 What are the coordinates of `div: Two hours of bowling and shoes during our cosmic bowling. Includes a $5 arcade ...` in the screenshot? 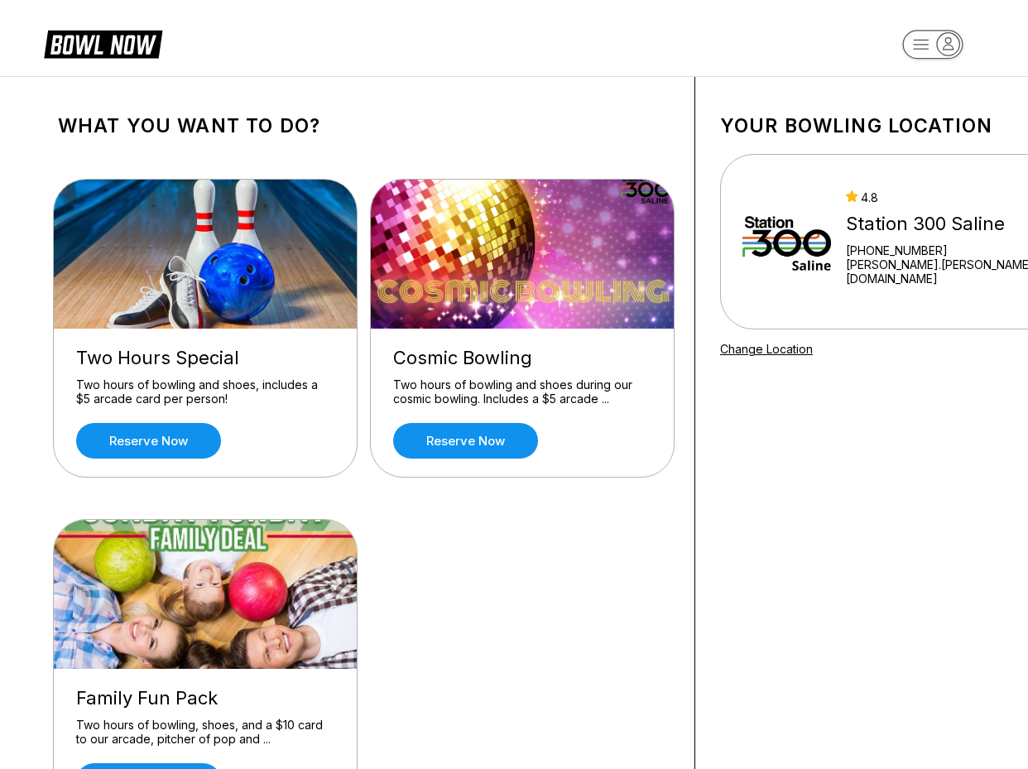 It's located at (522, 392).